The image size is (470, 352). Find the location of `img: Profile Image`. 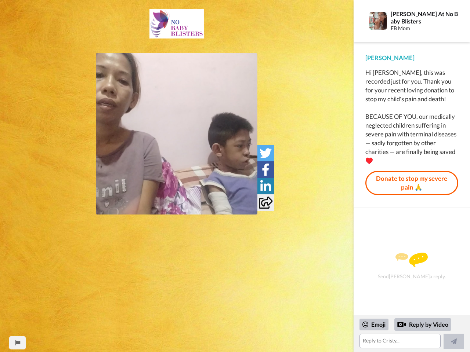

img: Profile Image is located at coordinates (378, 21).